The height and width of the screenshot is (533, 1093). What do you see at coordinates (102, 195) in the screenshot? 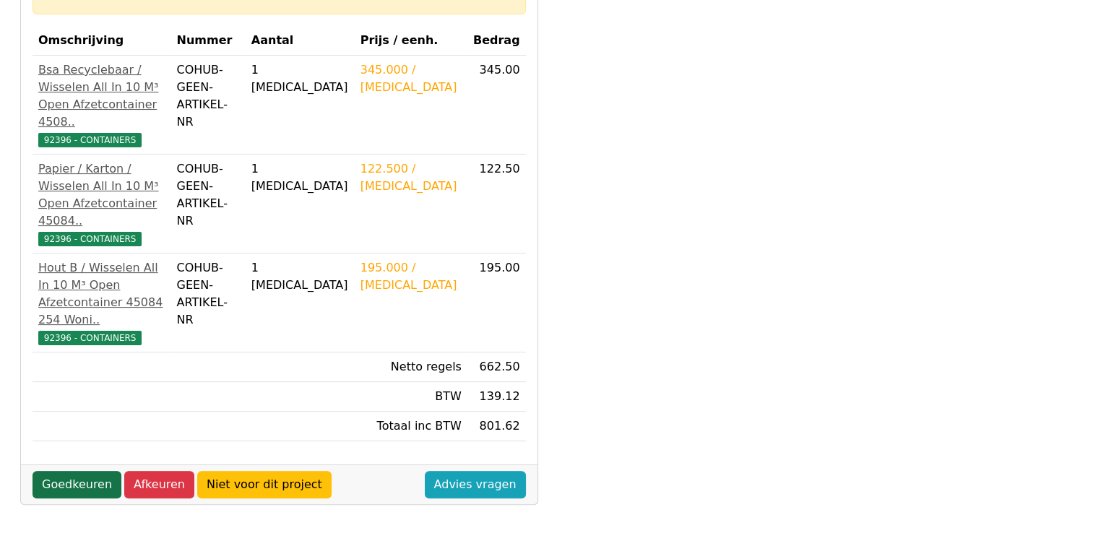
I see `div: Papier / Karton / Wisselen All In 10 M³ Open Afzetcontainer 45084..` at bounding box center [102, 195].